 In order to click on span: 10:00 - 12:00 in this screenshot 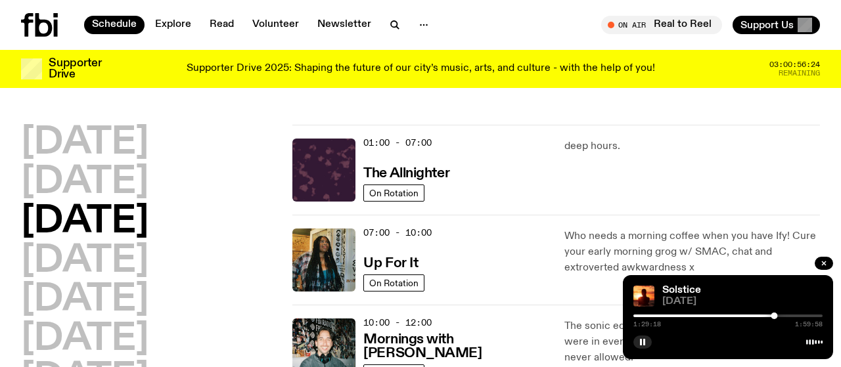, I will do `click(397, 322)`.